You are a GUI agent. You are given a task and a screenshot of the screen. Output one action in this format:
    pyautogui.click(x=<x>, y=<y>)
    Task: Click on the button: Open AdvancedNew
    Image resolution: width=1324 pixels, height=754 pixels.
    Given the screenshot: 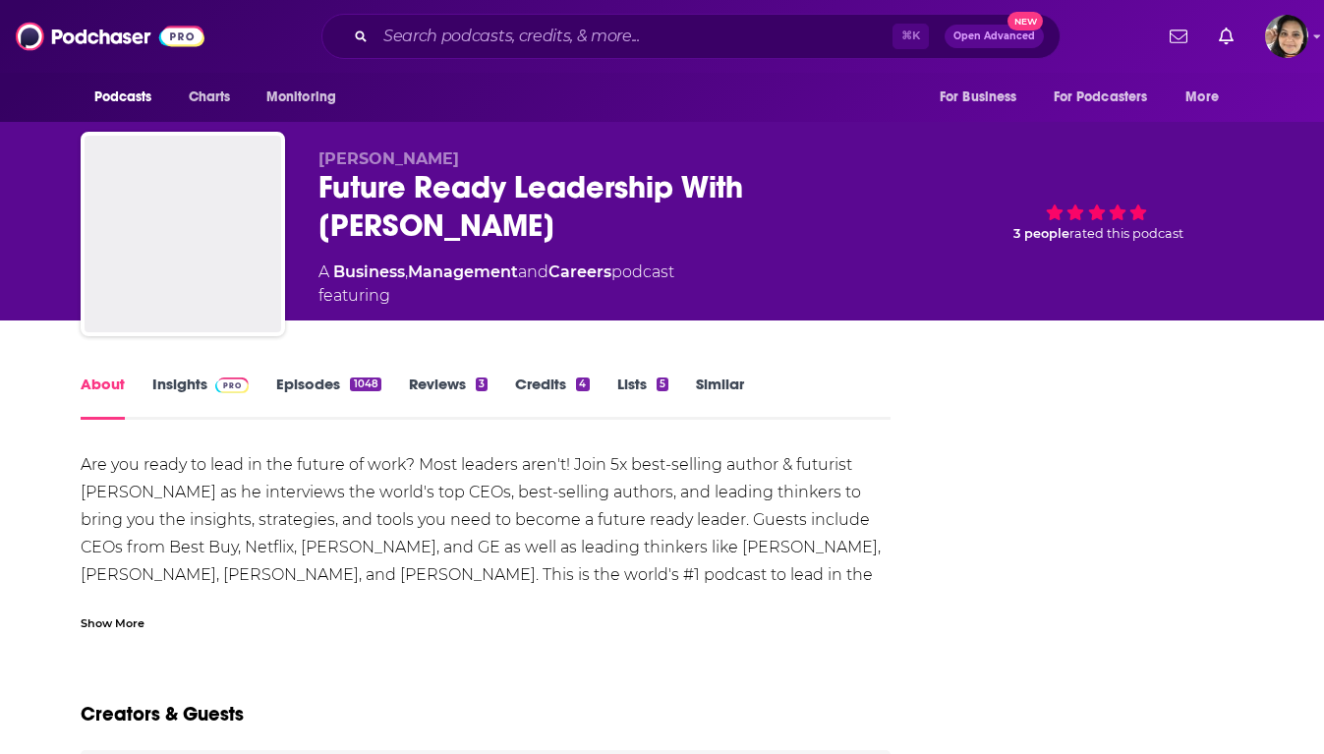 What is the action you would take?
    pyautogui.click(x=994, y=36)
    